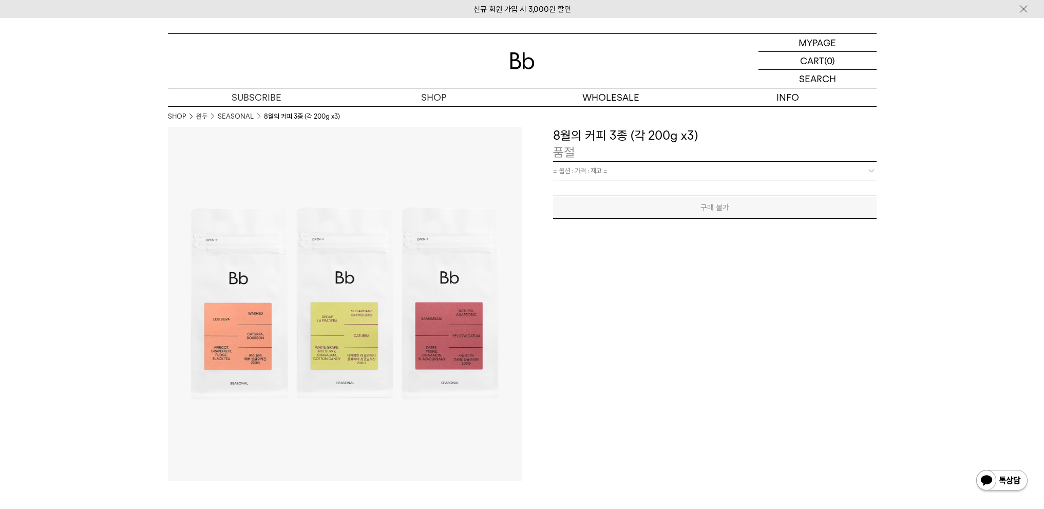  I want to click on a: 신규 회원 가입 시 3,000원 할인, so click(522, 9).